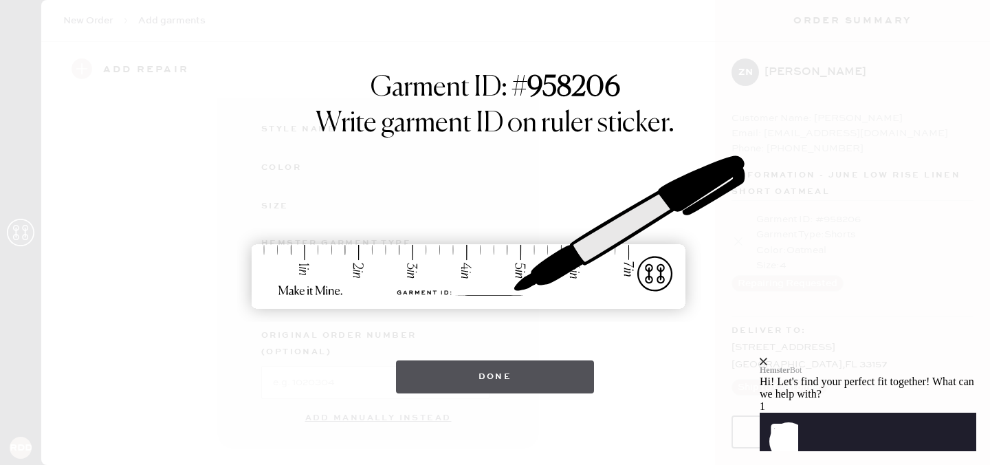  What do you see at coordinates (495, 377) in the screenshot?
I see `button: Done` at bounding box center [495, 377].